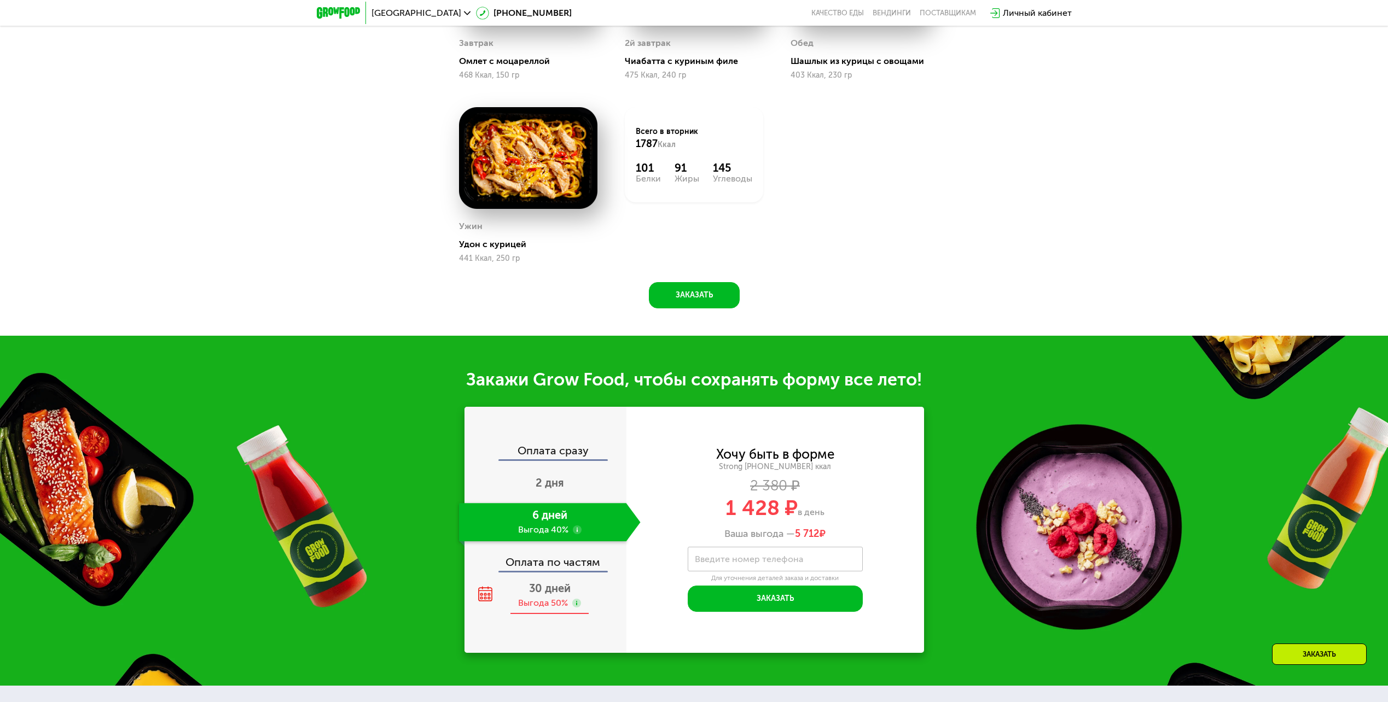 This screenshot has height=702, width=1388. Describe the element at coordinates (859, 75) in the screenshot. I see `div: 403 Ккал, 230 гр` at that location.